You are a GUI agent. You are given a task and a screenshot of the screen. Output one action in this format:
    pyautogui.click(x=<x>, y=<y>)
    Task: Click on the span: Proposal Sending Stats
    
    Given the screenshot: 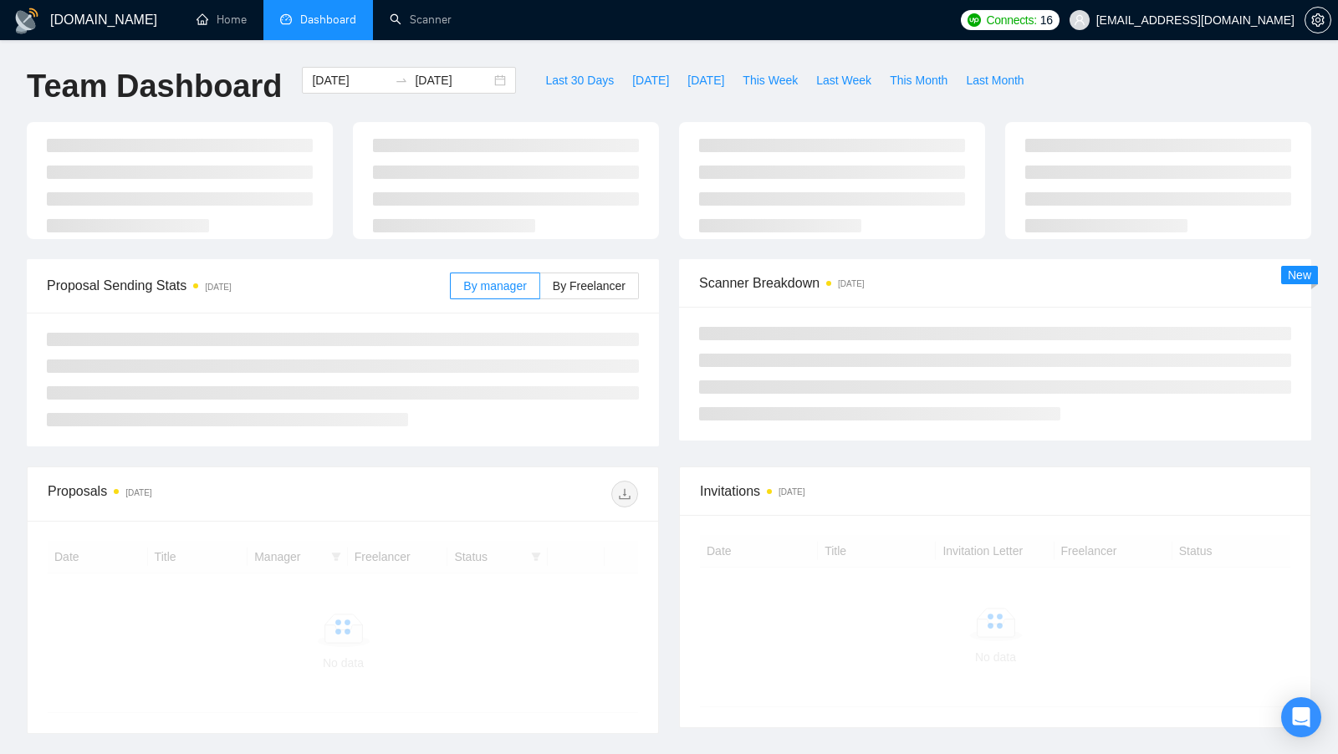 What is the action you would take?
    pyautogui.click(x=248, y=285)
    